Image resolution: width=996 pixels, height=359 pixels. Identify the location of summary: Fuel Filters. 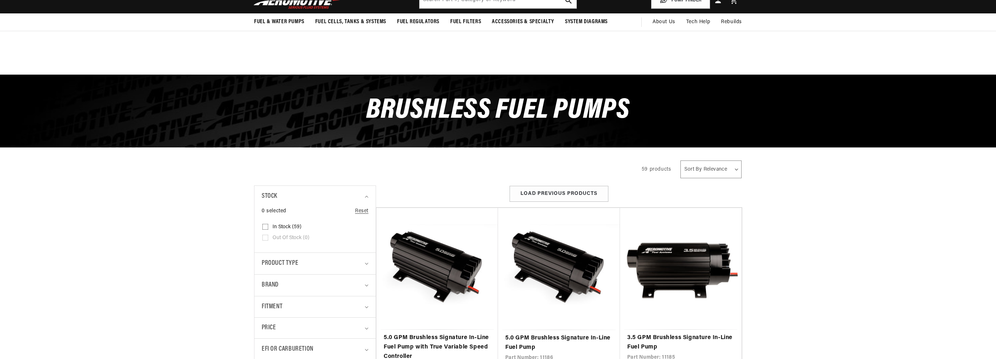
(465, 22).